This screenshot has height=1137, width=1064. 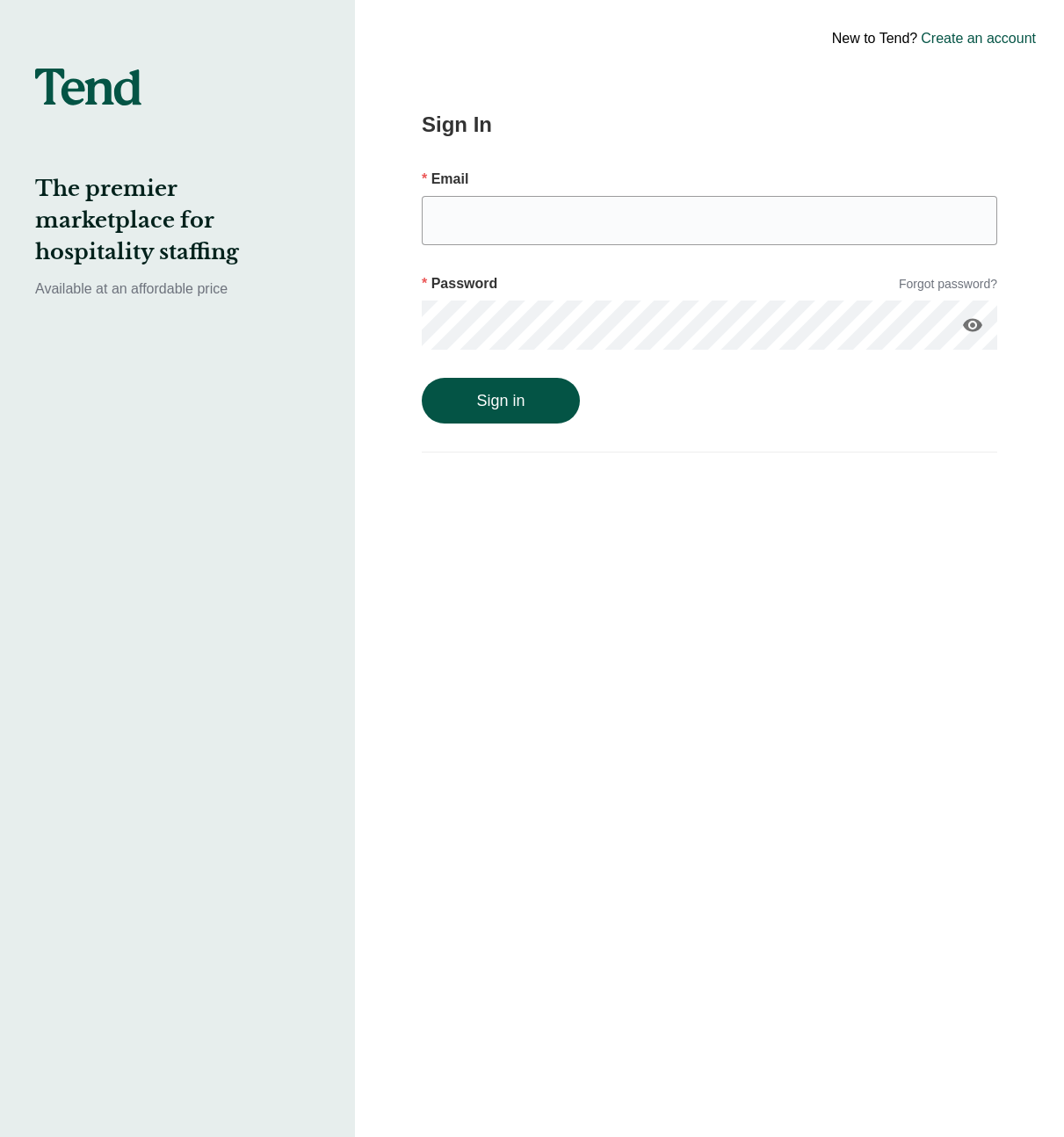 What do you see at coordinates (709, 124) in the screenshot?
I see `h2: Sign In` at bounding box center [709, 124].